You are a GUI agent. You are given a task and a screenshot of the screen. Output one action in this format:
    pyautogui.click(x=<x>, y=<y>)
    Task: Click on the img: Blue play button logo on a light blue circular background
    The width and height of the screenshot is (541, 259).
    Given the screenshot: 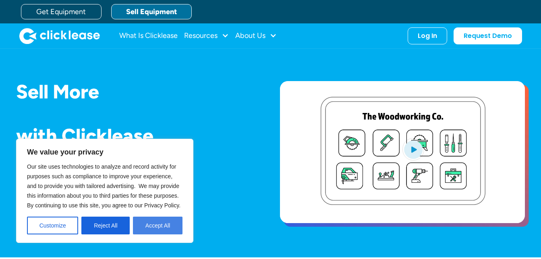 What is the action you would take?
    pyautogui.click(x=414, y=149)
    